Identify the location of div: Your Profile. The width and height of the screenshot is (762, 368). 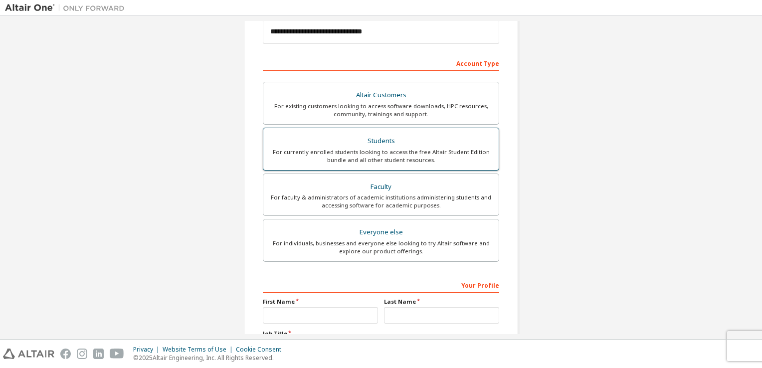
(381, 285).